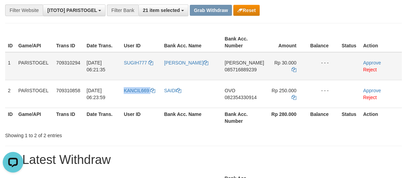  I want to click on h1: 15 Latest Withdraw, so click(203, 160).